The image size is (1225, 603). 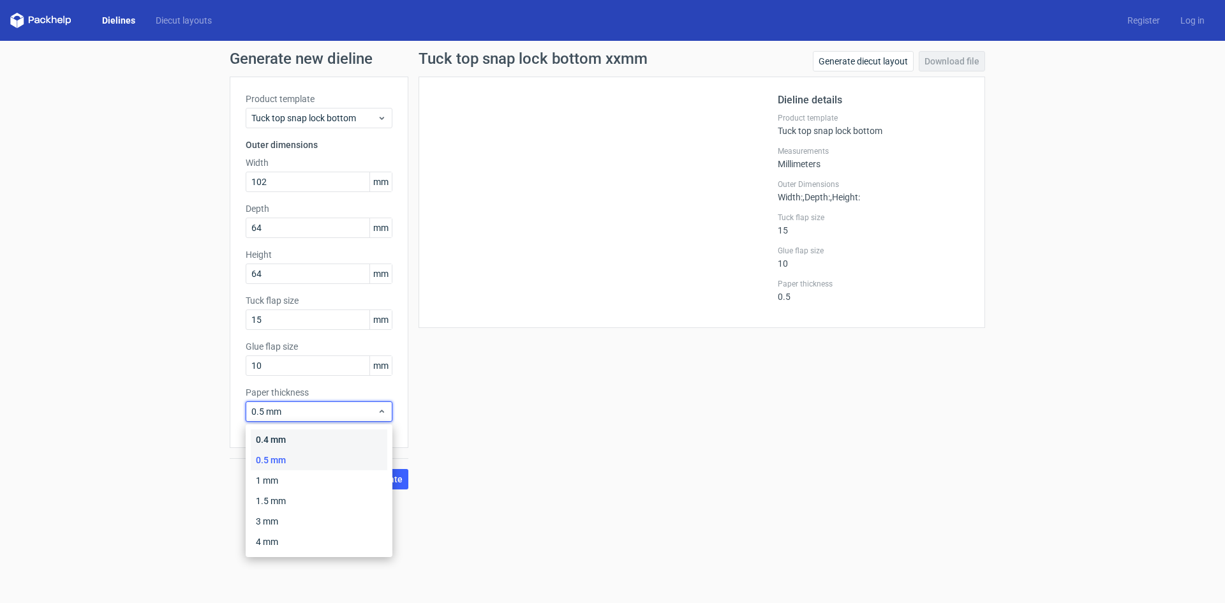 What do you see at coordinates (873, 151) in the screenshot?
I see `label: Measurements` at bounding box center [873, 151].